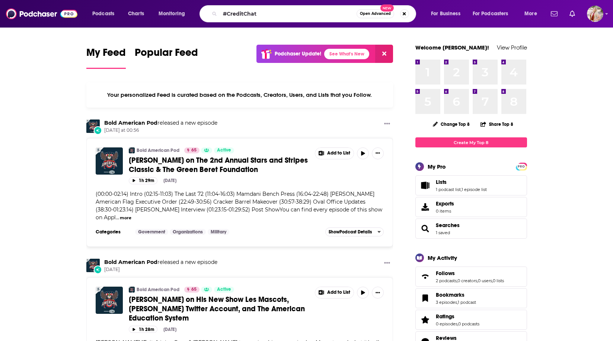 The width and height of the screenshot is (613, 341). What do you see at coordinates (152, 232) in the screenshot?
I see `a: Government` at bounding box center [152, 232].